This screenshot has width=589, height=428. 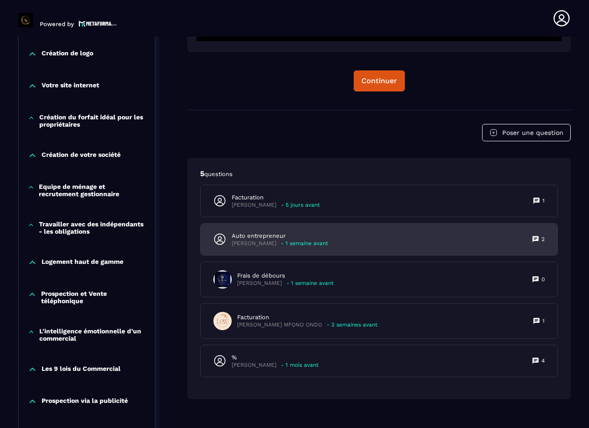 I want to click on span: questions, so click(x=218, y=174).